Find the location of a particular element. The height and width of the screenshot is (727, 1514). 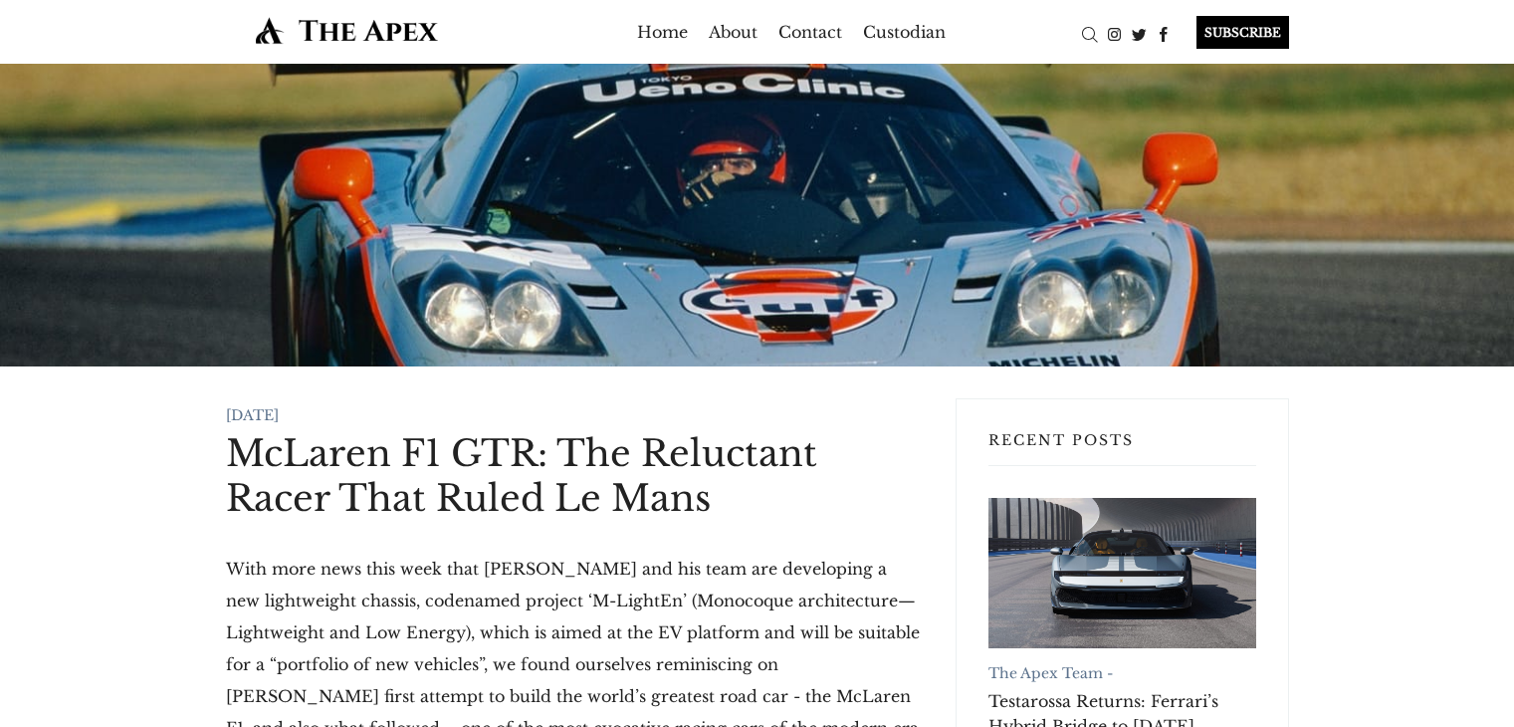

a: Custodian is located at coordinates (904, 32).